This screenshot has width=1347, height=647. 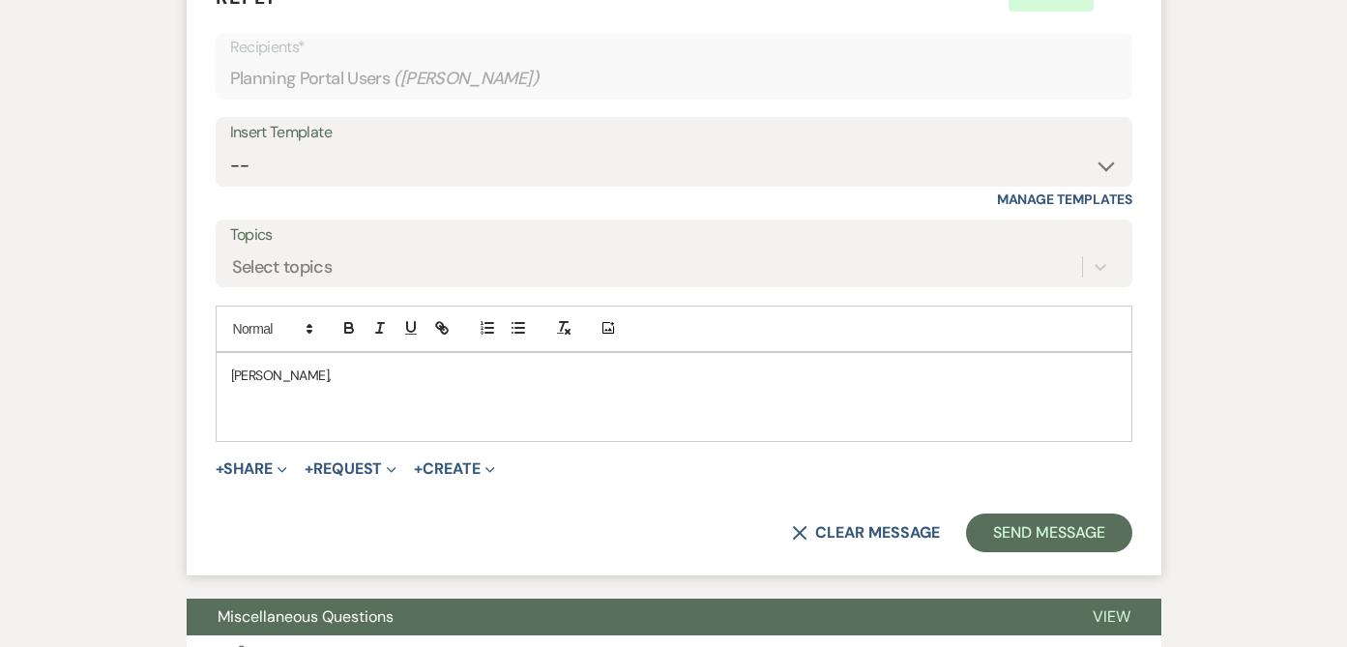 I want to click on button: Send Message, so click(x=1049, y=533).